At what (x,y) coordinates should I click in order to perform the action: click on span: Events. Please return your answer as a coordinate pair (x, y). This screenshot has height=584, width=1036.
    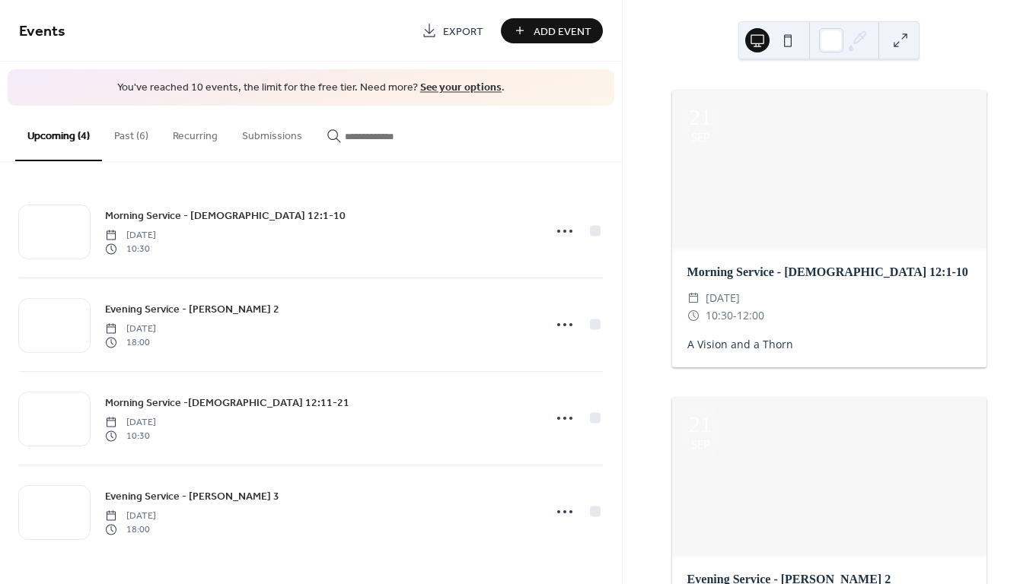
    Looking at the image, I should click on (42, 31).